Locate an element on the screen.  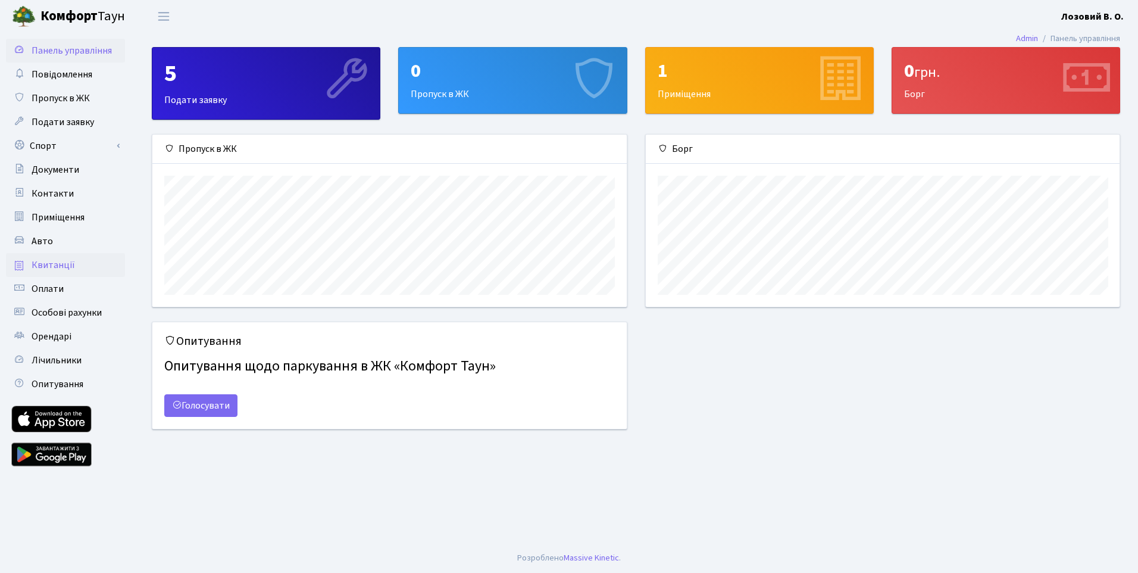
a: Пропуск в ЖК is located at coordinates (65, 98).